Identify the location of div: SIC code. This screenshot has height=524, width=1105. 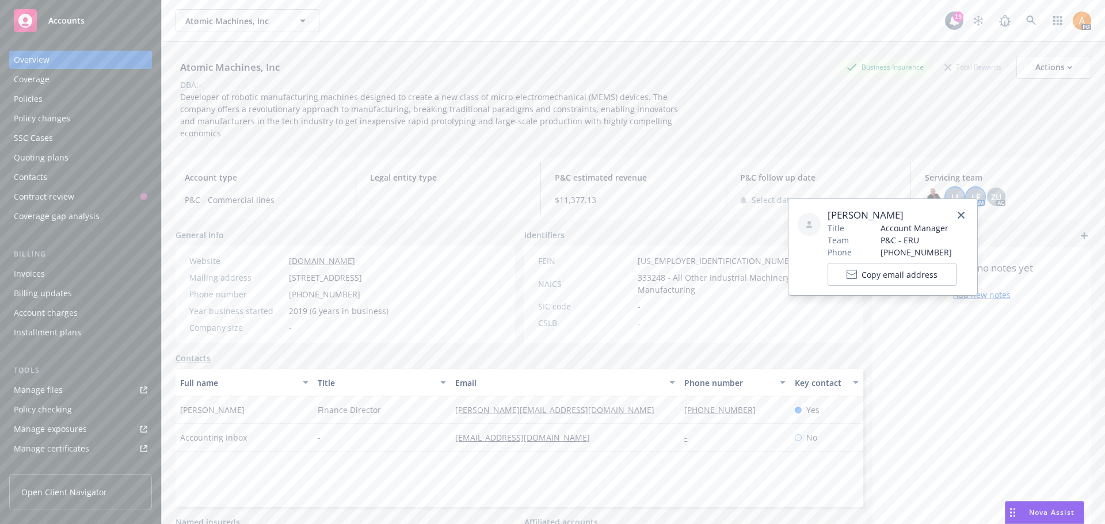
(585, 306).